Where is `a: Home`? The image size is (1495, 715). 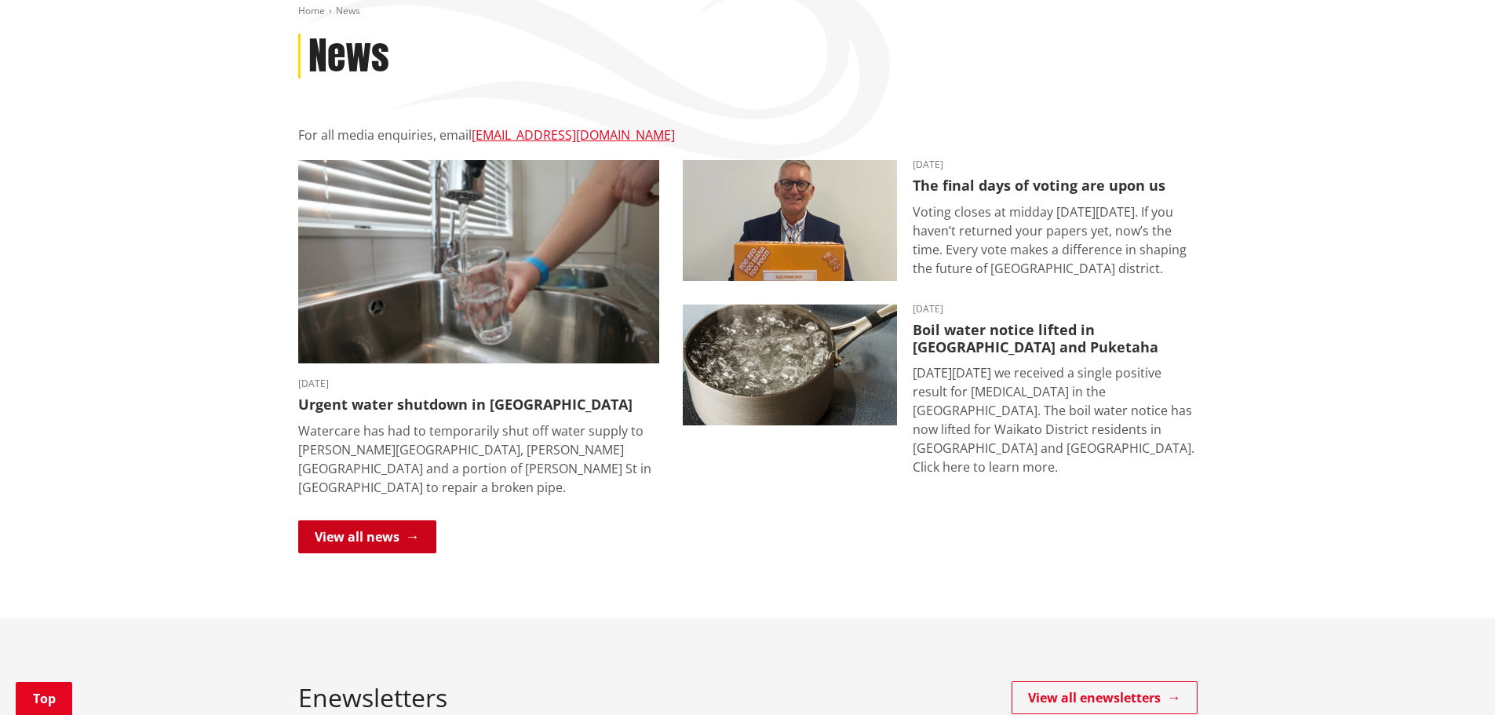
a: Home is located at coordinates (311, 10).